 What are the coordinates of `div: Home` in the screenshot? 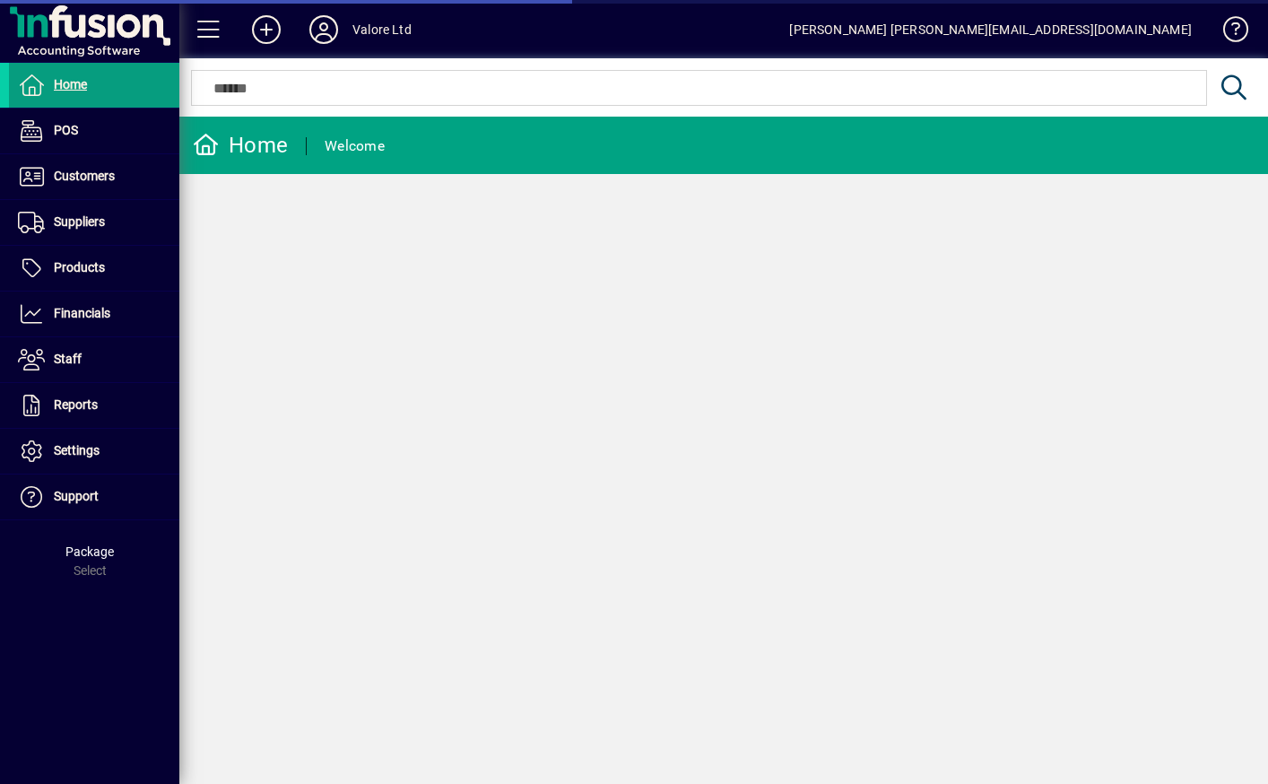 It's located at (240, 145).